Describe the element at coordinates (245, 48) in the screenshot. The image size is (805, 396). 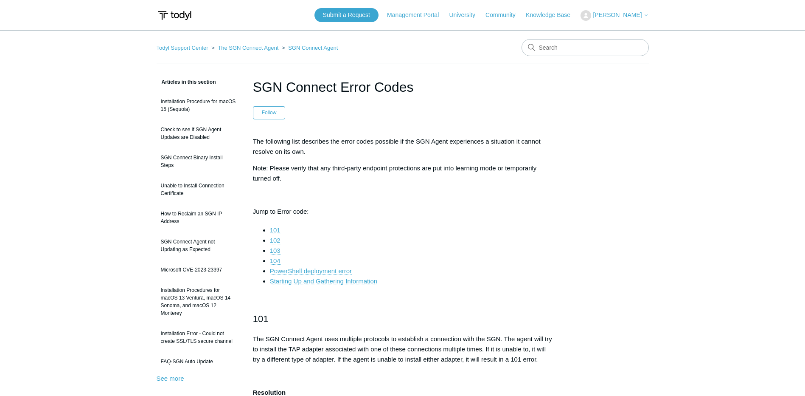
I see `li: The SGN Connect Agent` at that location.